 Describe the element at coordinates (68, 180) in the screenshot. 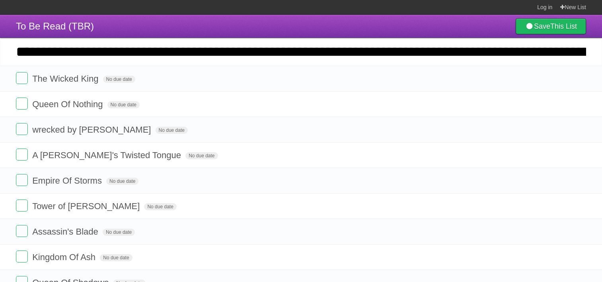

I see `span: Empire Of Storms` at that location.